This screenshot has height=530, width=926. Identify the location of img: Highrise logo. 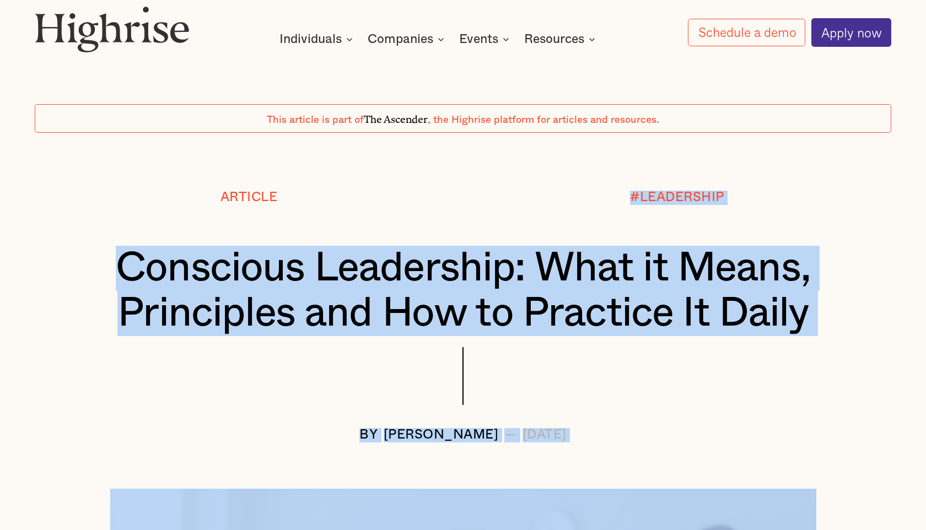
(112, 29).